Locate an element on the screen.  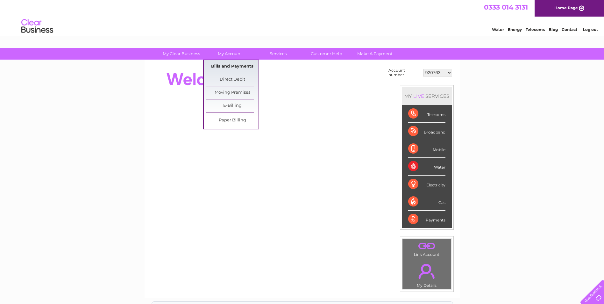
span: 0333 014 3131 is located at coordinates (506, 7).